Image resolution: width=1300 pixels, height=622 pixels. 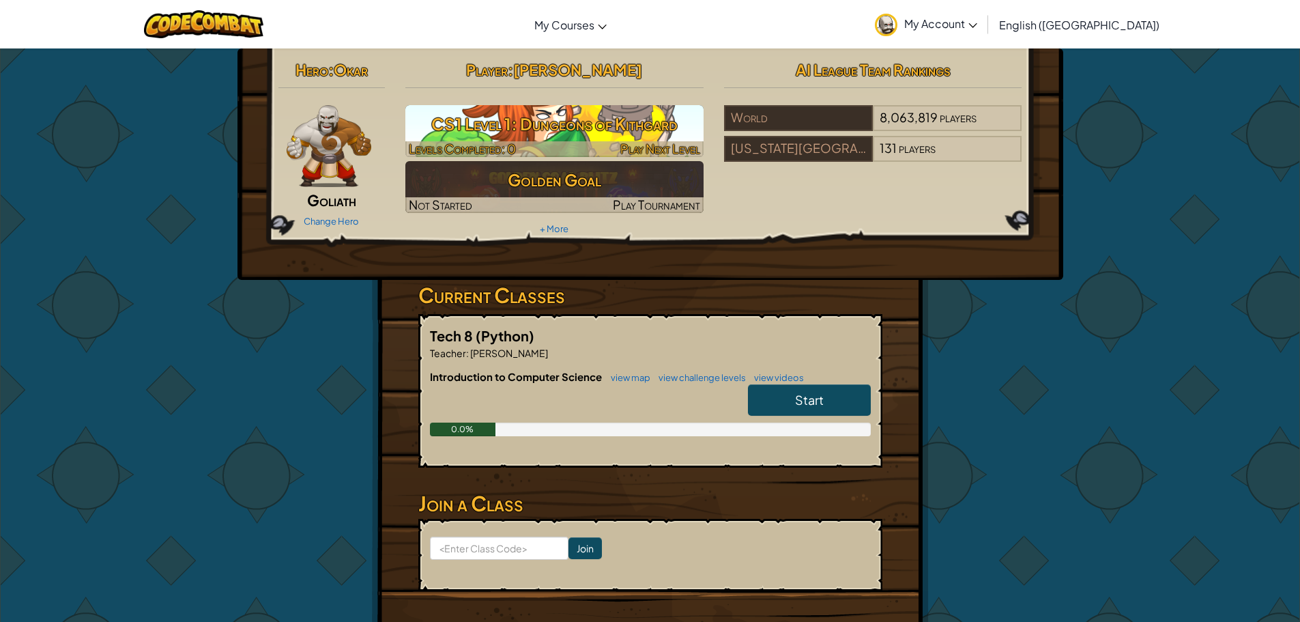 What do you see at coordinates (517, 376) in the screenshot?
I see `span: Introduction to Computer Science` at bounding box center [517, 376].